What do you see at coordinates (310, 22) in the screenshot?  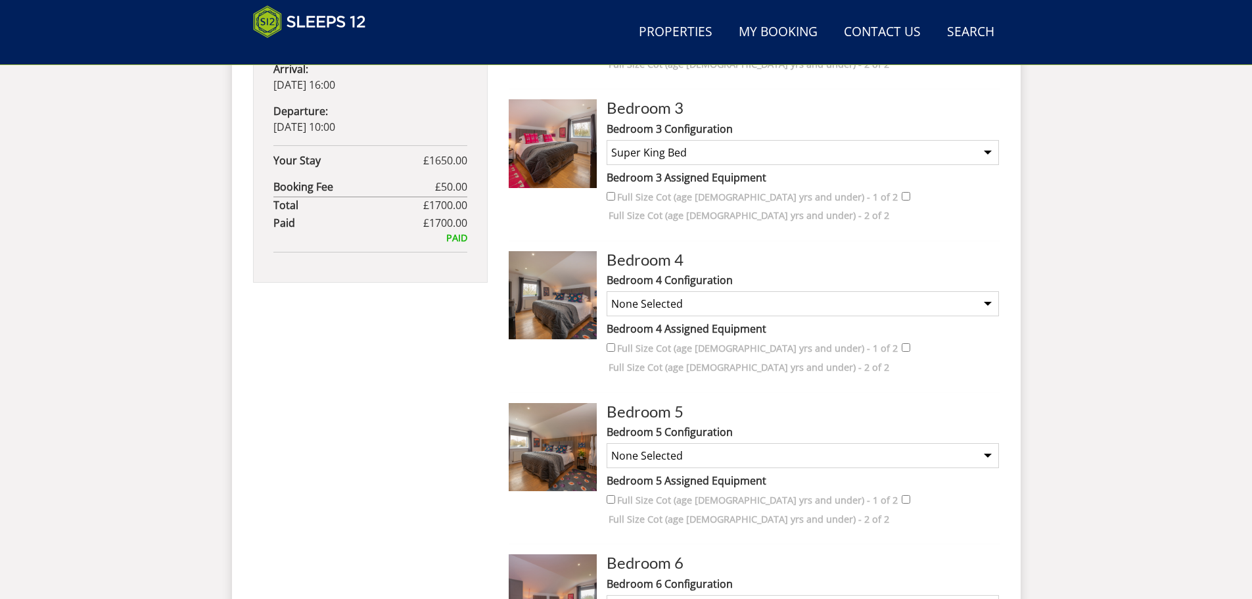 I see `img: Sleeps 12` at bounding box center [310, 22].